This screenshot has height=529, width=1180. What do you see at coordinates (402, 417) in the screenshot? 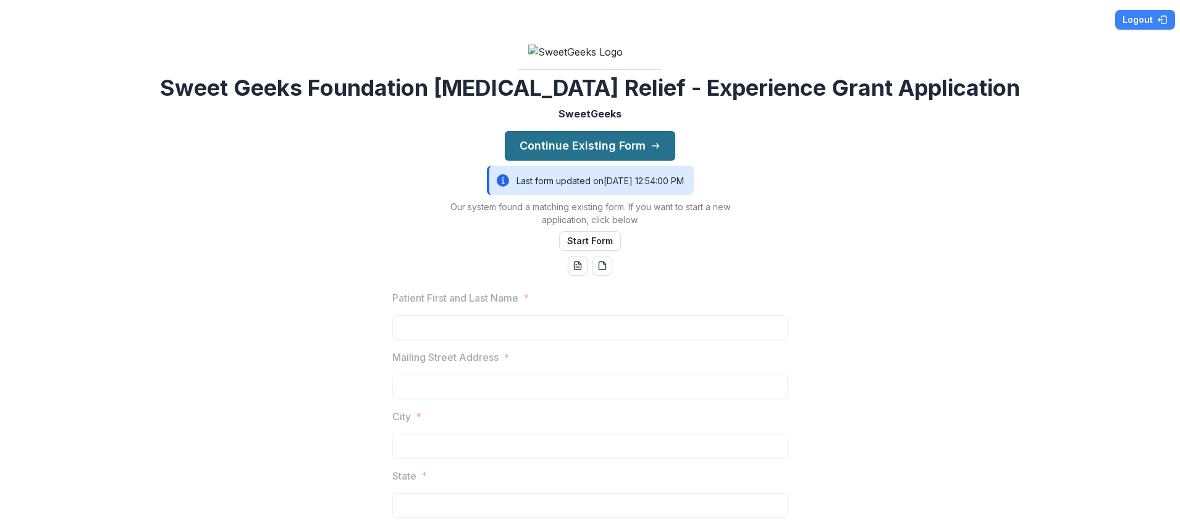
I see `p: City` at bounding box center [402, 417].